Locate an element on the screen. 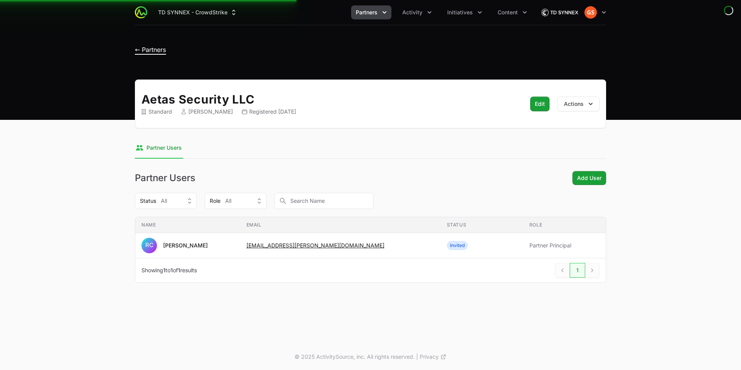 Image resolution: width=741 pixels, height=370 pixels. th: Role is located at coordinates (564, 225).